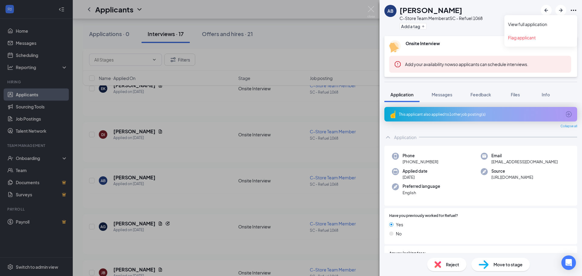 This screenshot has height=276, width=582. Describe the element at coordinates (546, 10) in the screenshot. I see `button: ArrowLeftNew` at that location.